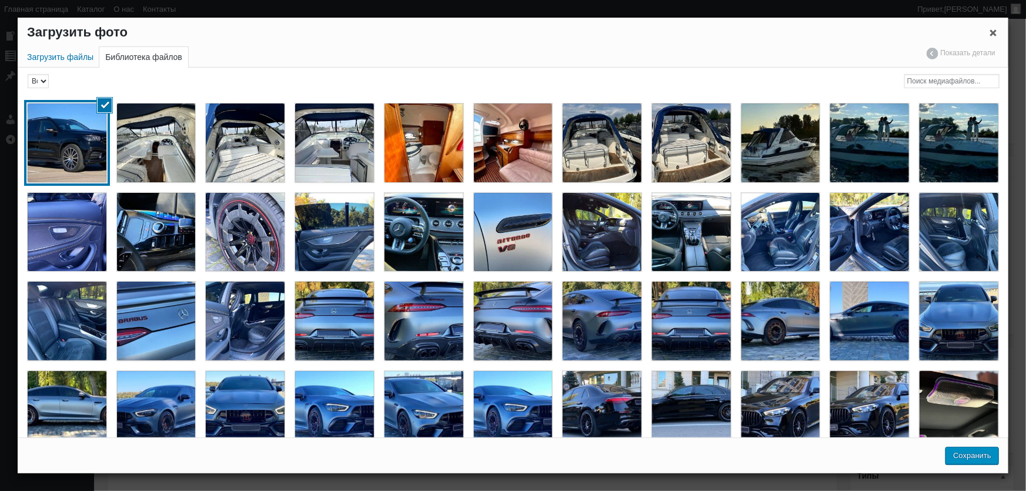 Image resolution: width=1026 pixels, height=491 pixels. I want to click on li: Аренда VIP яхты Bavaria 27, яхта на свадьбу, яхта на день рождения, яхта на прокат киев 09, so click(156, 143).